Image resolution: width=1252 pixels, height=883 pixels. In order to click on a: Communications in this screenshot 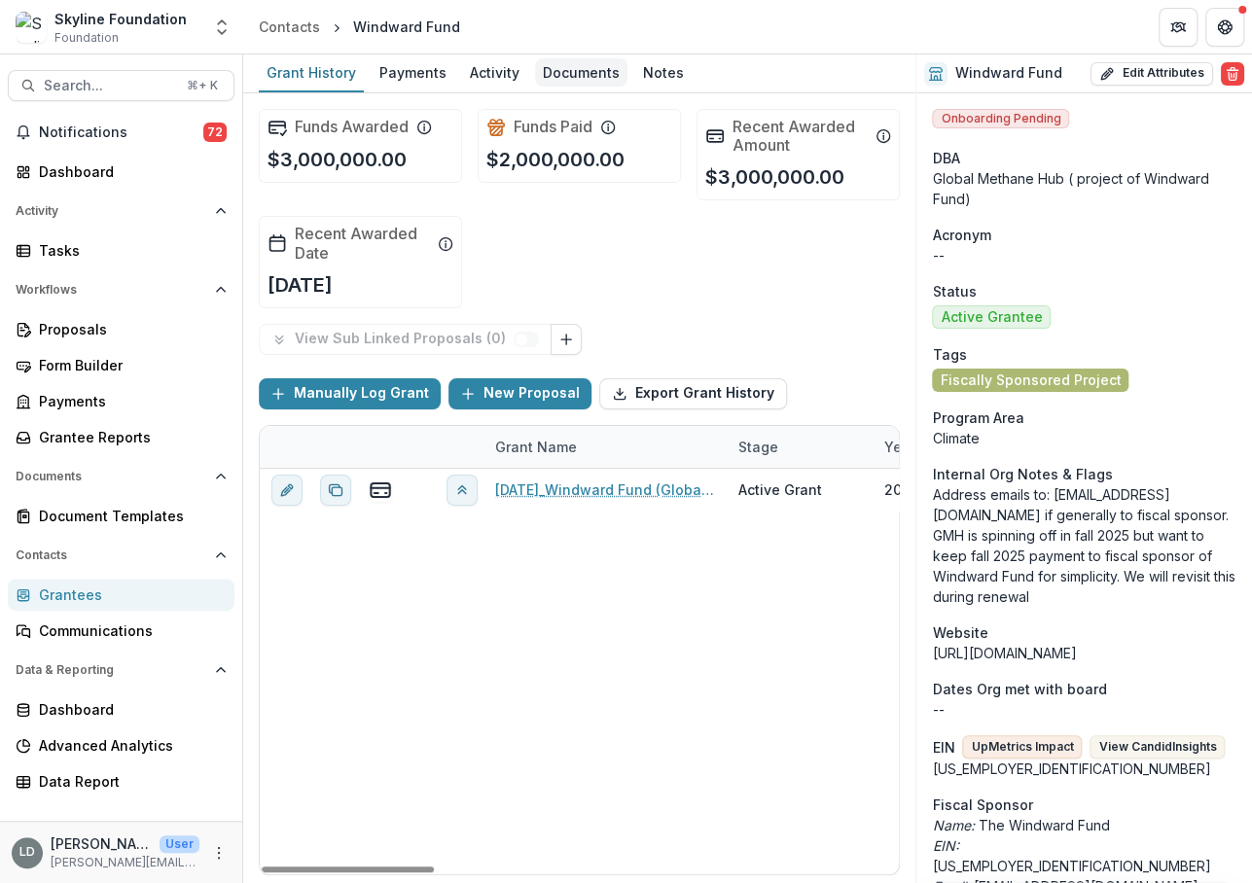, I will do `click(121, 630)`.